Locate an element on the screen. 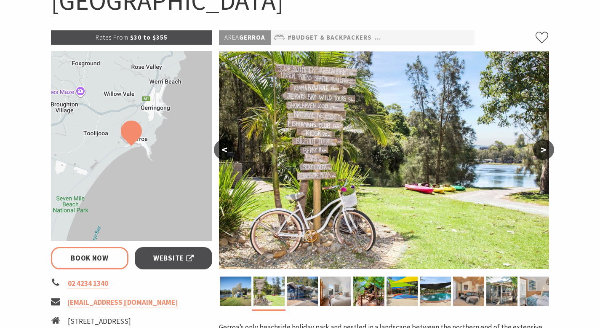 The height and width of the screenshot is (328, 600). a: #Budget & backpackers is located at coordinates (330, 37).